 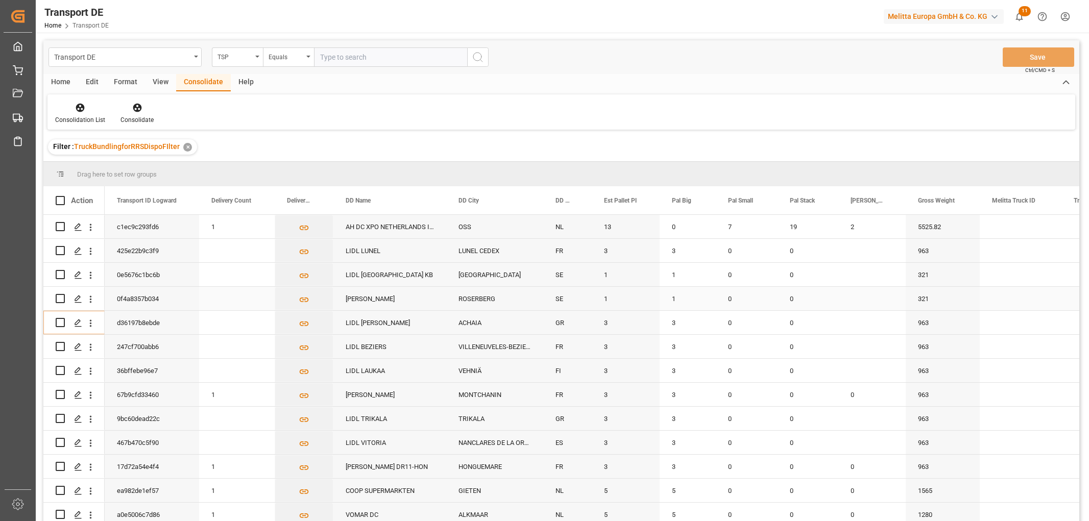 What do you see at coordinates (390, 443) in the screenshot?
I see `div: LIDL VITORIA` at bounding box center [390, 443].